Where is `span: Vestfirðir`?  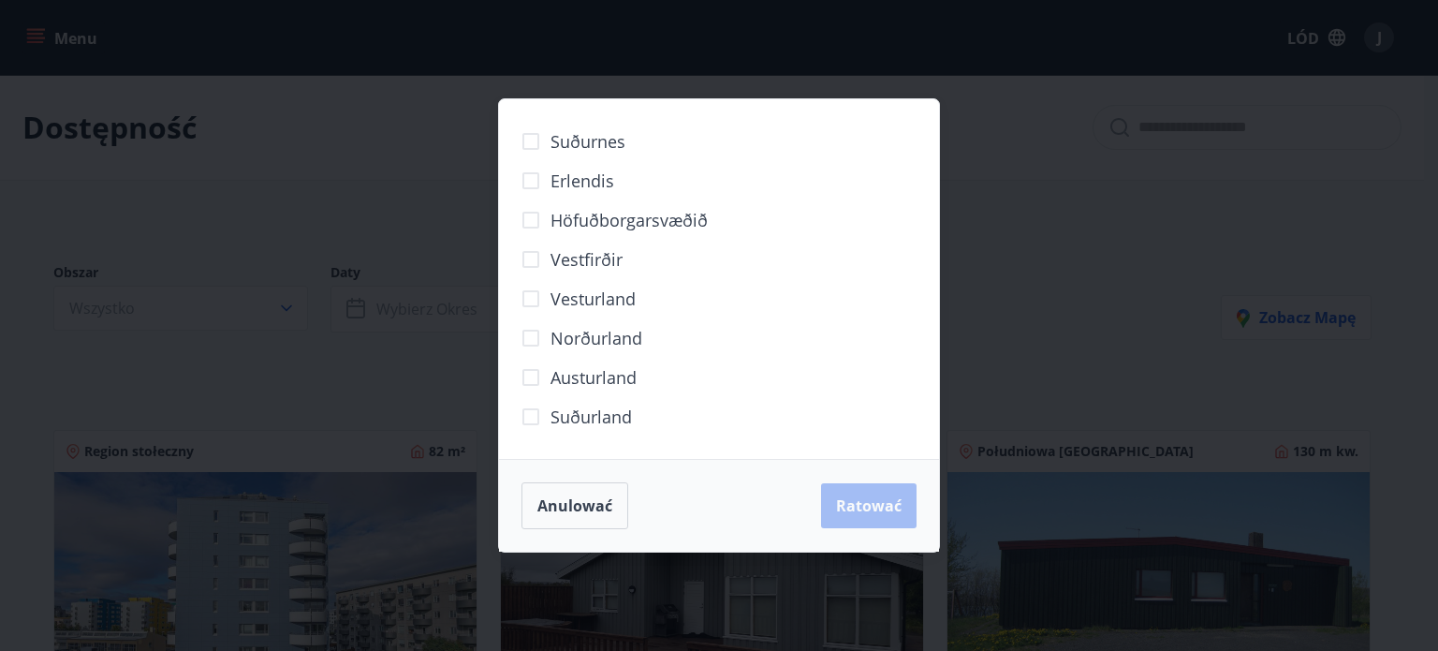 span: Vestfirðir is located at coordinates (586, 259).